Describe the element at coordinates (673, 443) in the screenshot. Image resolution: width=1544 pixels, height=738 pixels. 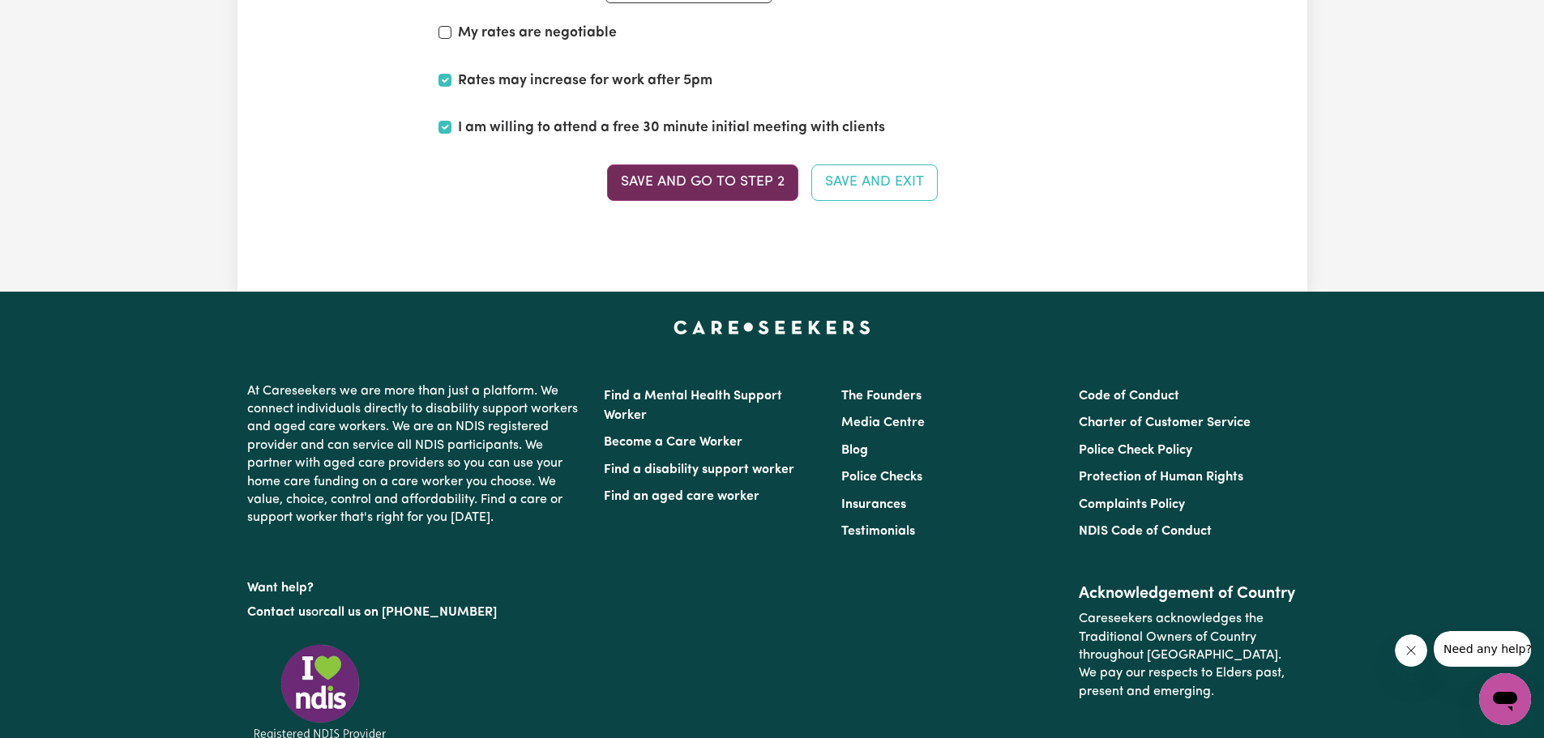
I see `a: Become a Care Worker` at that location.